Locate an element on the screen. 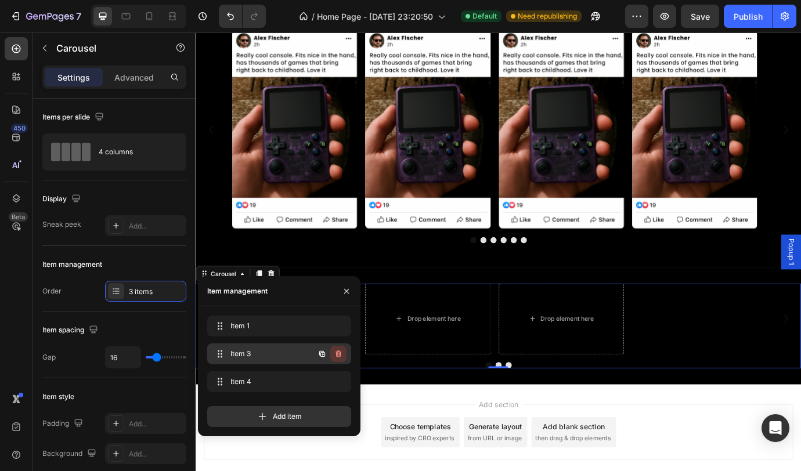 The width and height of the screenshot is (801, 471). div: Open Intercom Messenger is located at coordinates (776, 428).